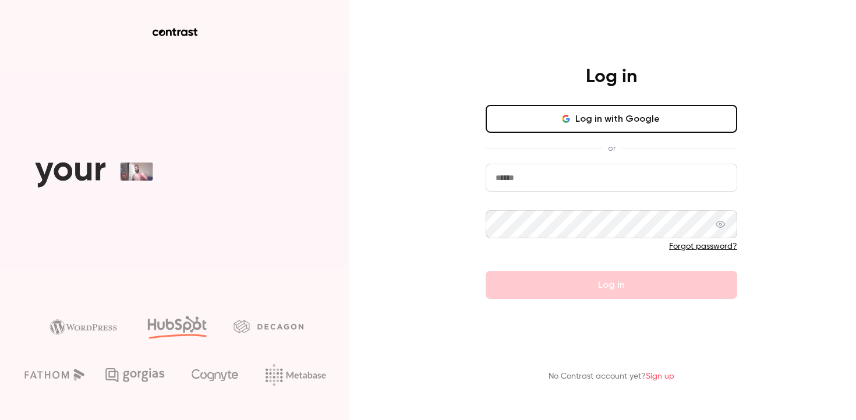  I want to click on img: decagon, so click(268, 326).